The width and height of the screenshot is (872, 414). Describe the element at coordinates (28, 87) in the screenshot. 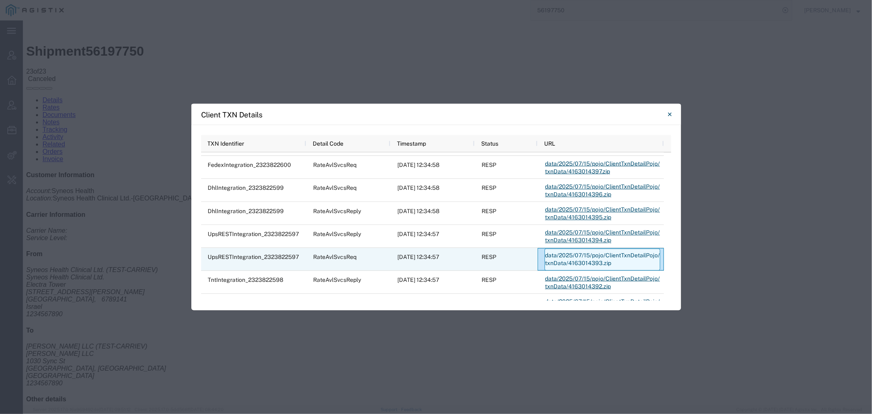

I see `a: Rates` at that location.